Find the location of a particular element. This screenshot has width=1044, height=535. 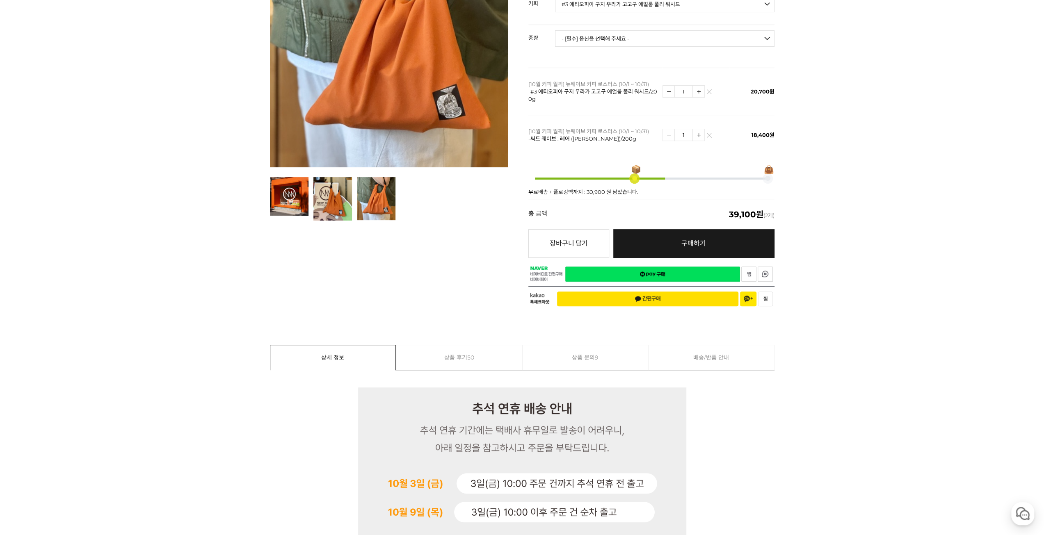

button: 찜 is located at coordinates (766, 299).